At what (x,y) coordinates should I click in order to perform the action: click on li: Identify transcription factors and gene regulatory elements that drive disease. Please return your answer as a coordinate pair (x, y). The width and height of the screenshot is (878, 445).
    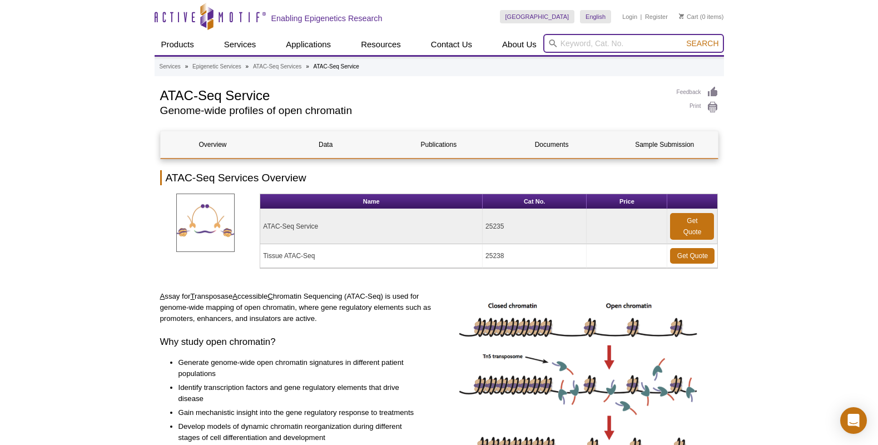
    Looking at the image, I should click on (301, 393).